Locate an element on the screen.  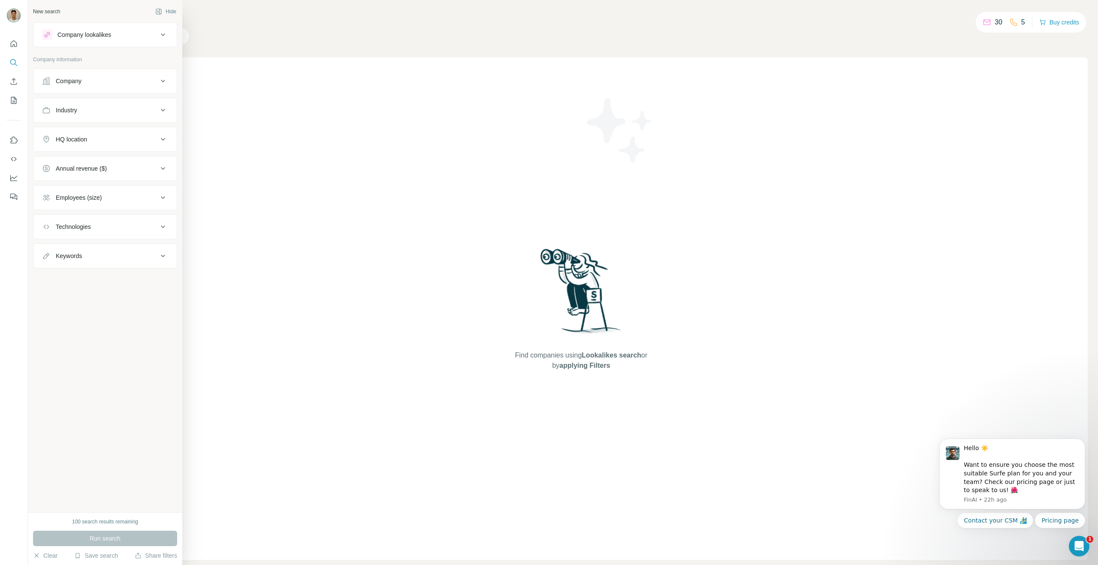
button: My lists is located at coordinates (14, 100).